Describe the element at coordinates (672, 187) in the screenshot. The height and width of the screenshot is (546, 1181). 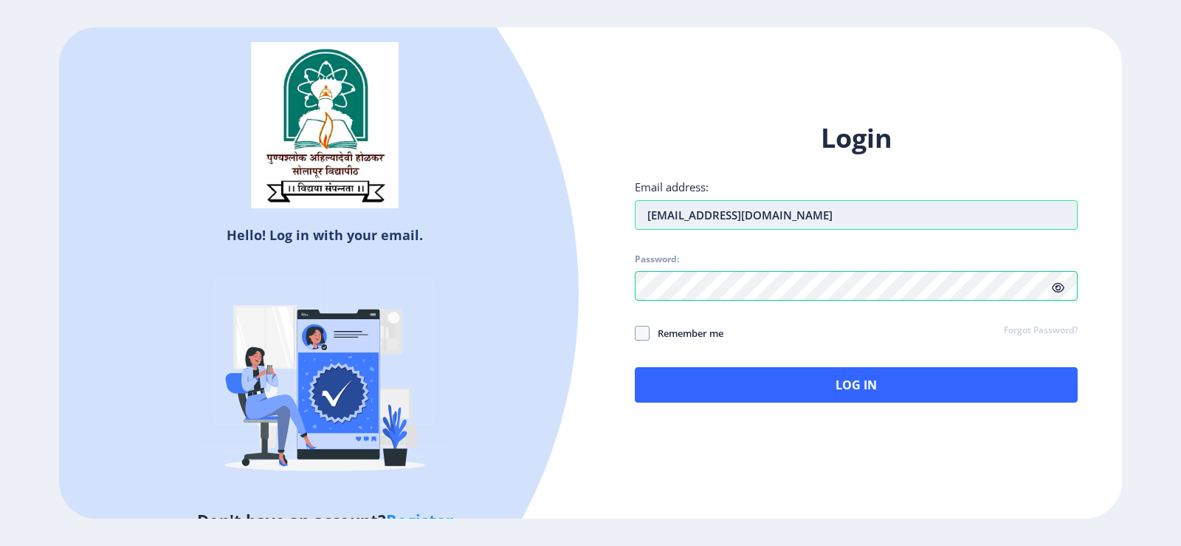
I see `label: Email address:` at that location.